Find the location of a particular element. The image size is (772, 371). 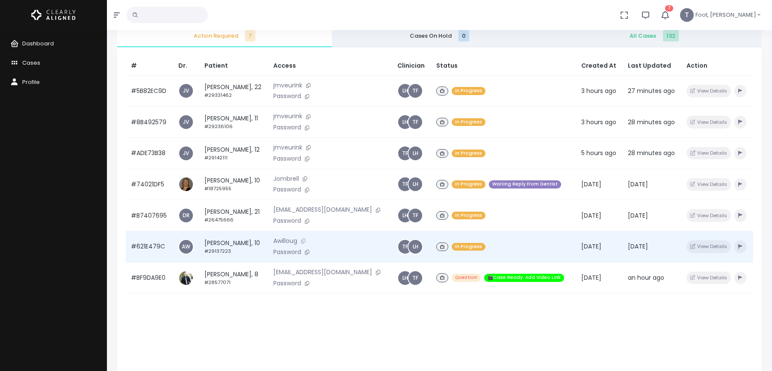

th: Created At is located at coordinates (600, 66).